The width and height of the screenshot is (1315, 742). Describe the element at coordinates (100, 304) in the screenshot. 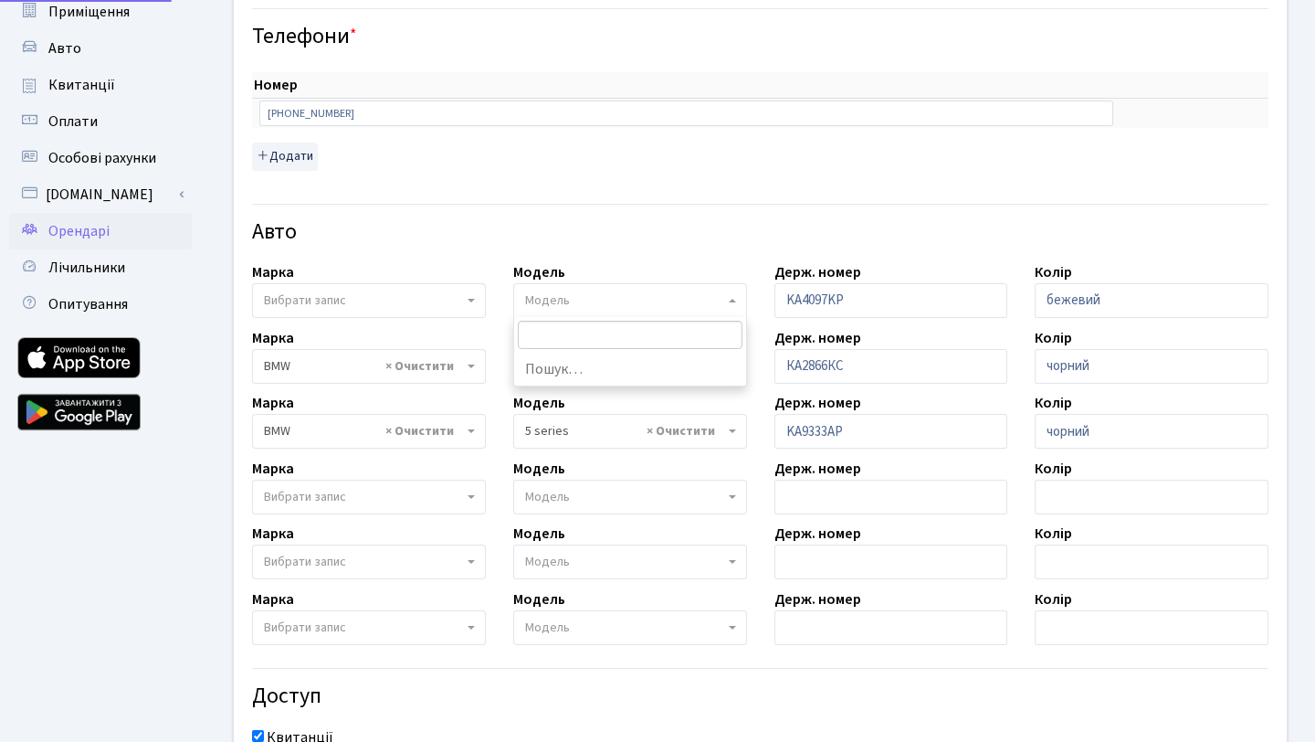

I see `a: Опитування` at that location.